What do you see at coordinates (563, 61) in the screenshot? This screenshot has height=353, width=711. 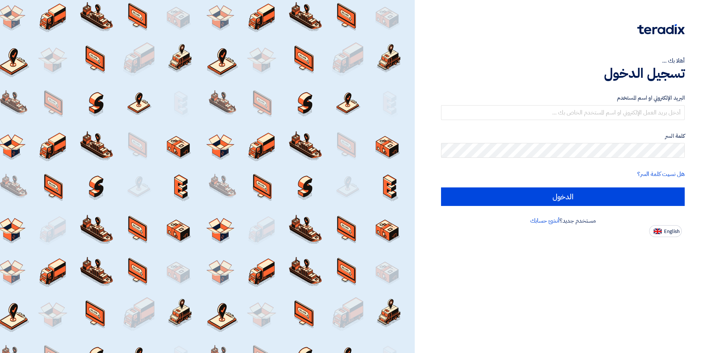 I see `div: أهلا بك ...` at bounding box center [563, 61].